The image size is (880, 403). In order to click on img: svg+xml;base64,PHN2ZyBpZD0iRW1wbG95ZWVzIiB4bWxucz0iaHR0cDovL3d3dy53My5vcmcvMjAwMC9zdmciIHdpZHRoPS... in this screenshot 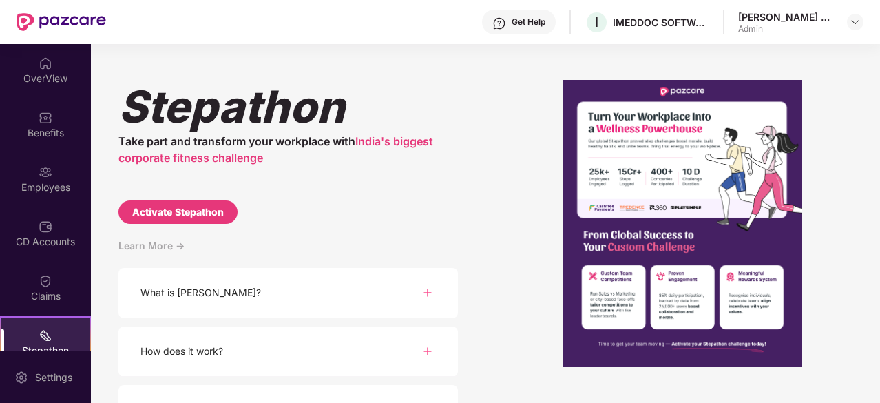, I will do `click(45, 172)`.